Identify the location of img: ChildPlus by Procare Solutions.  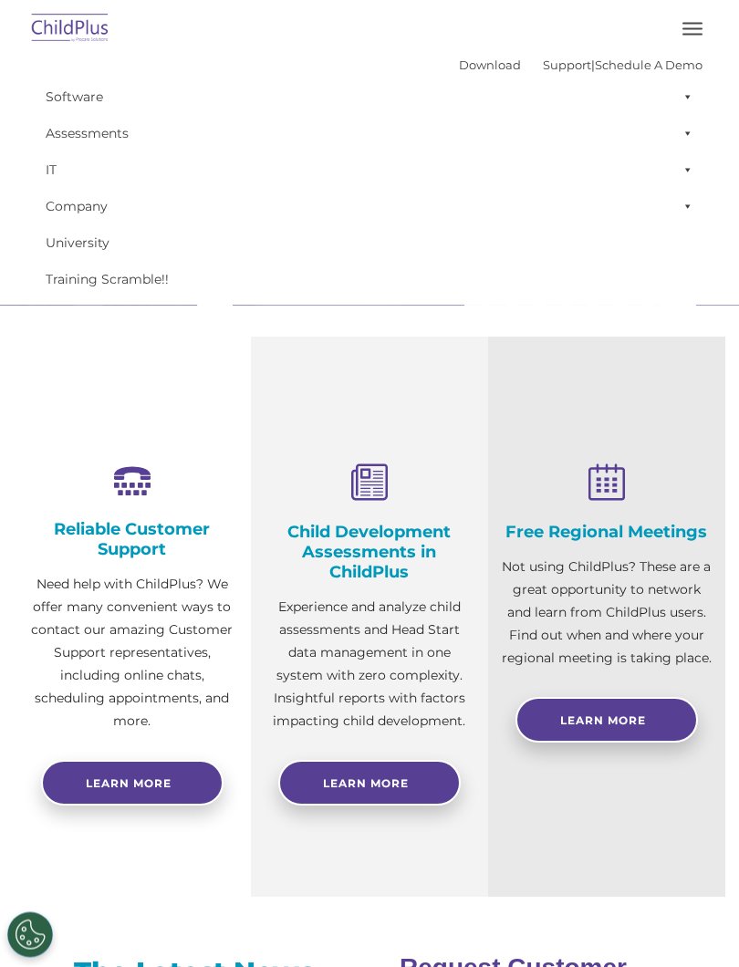
(70, 29).